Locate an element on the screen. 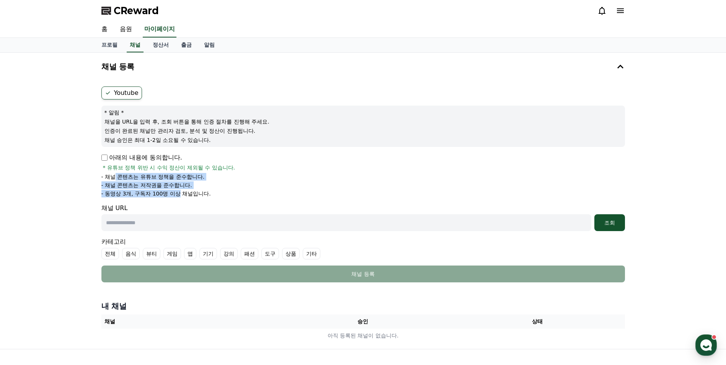 This screenshot has width=726, height=365. label: 패션 is located at coordinates (249, 254).